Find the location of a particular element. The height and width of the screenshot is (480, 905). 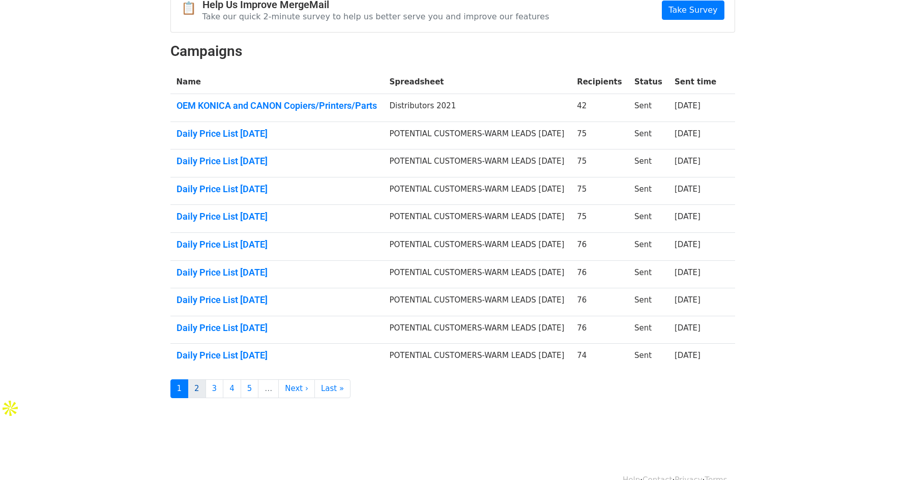

a: 2 is located at coordinates (197, 389).